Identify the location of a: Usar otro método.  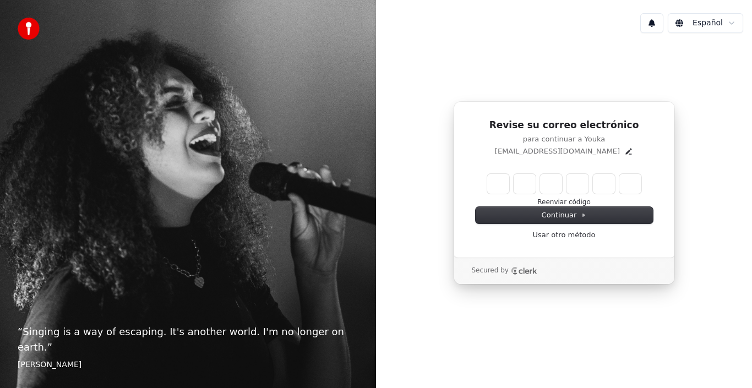
(564, 235).